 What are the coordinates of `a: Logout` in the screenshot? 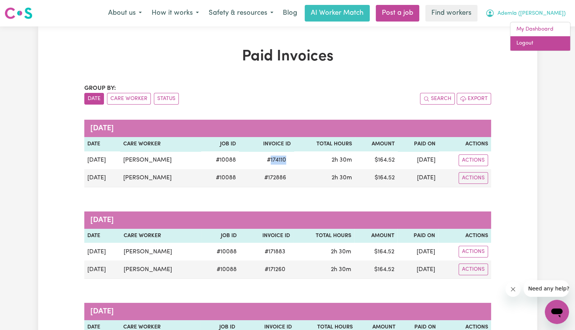 It's located at (540, 43).